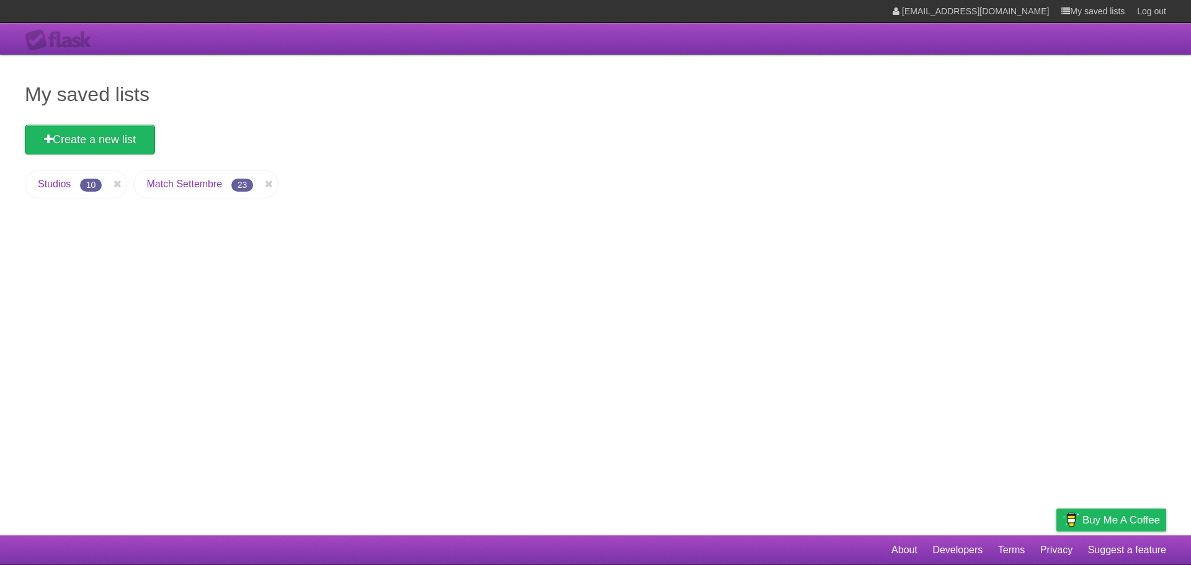  Describe the element at coordinates (1012, 550) in the screenshot. I see `a: Terms` at that location.